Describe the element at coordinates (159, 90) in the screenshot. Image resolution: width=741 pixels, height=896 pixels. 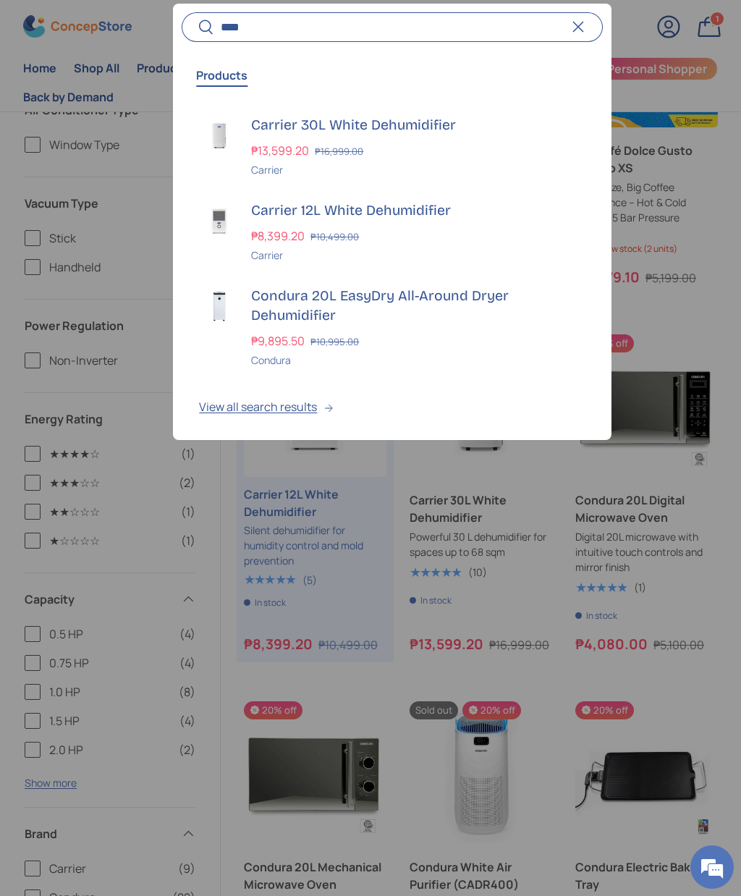
I see `div: Leave a message` at that location.